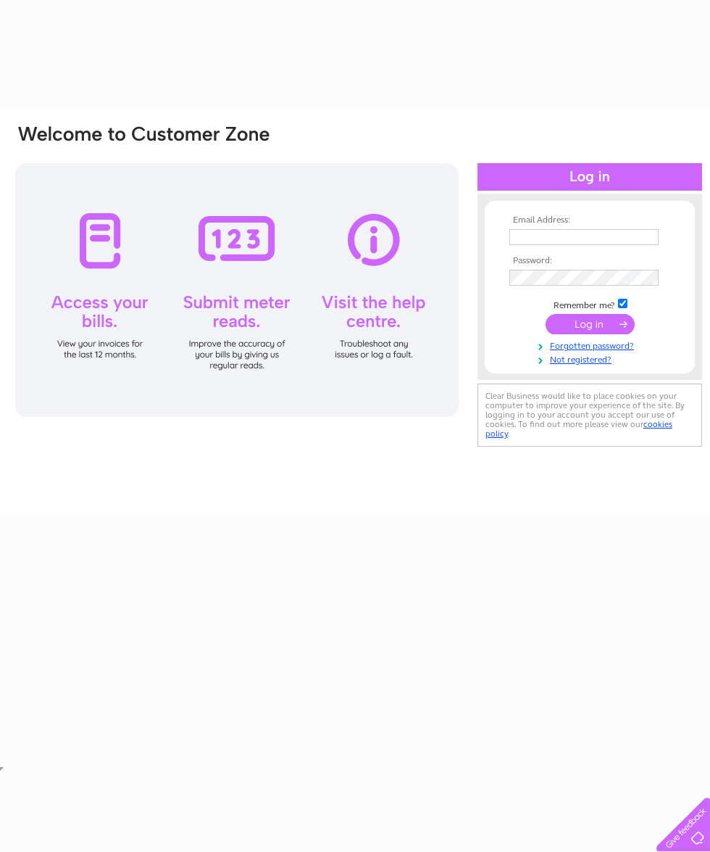 This screenshot has width=710, height=852. I want to click on a: Forgotten password?, so click(591, 344).